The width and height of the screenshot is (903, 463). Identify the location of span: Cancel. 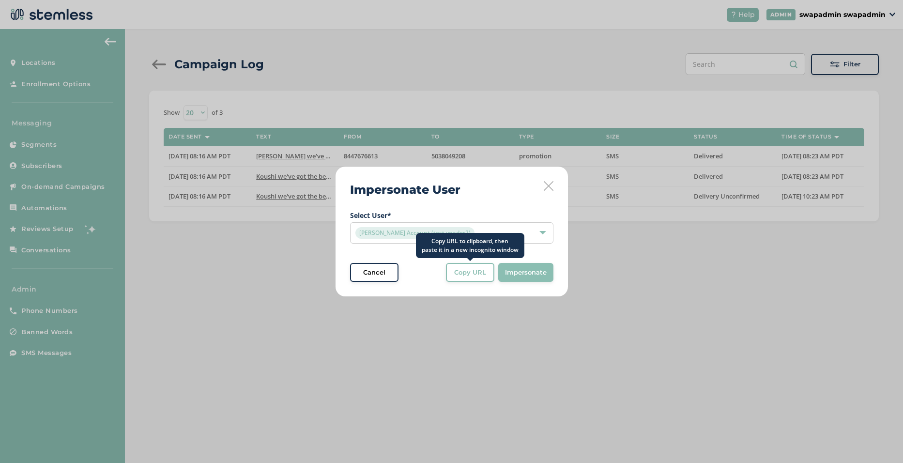
(374, 273).